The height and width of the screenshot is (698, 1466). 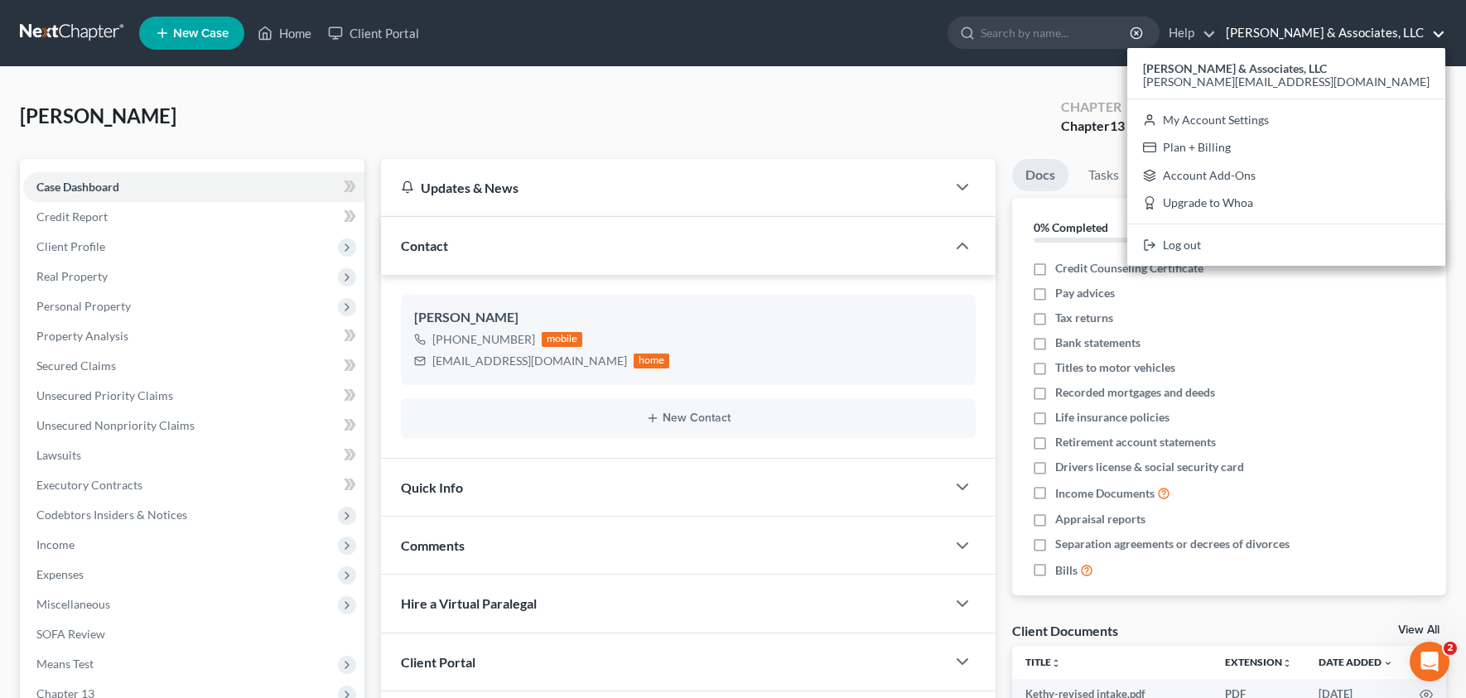 What do you see at coordinates (663, 187) in the screenshot?
I see `div: Updates & News` at bounding box center [663, 187].